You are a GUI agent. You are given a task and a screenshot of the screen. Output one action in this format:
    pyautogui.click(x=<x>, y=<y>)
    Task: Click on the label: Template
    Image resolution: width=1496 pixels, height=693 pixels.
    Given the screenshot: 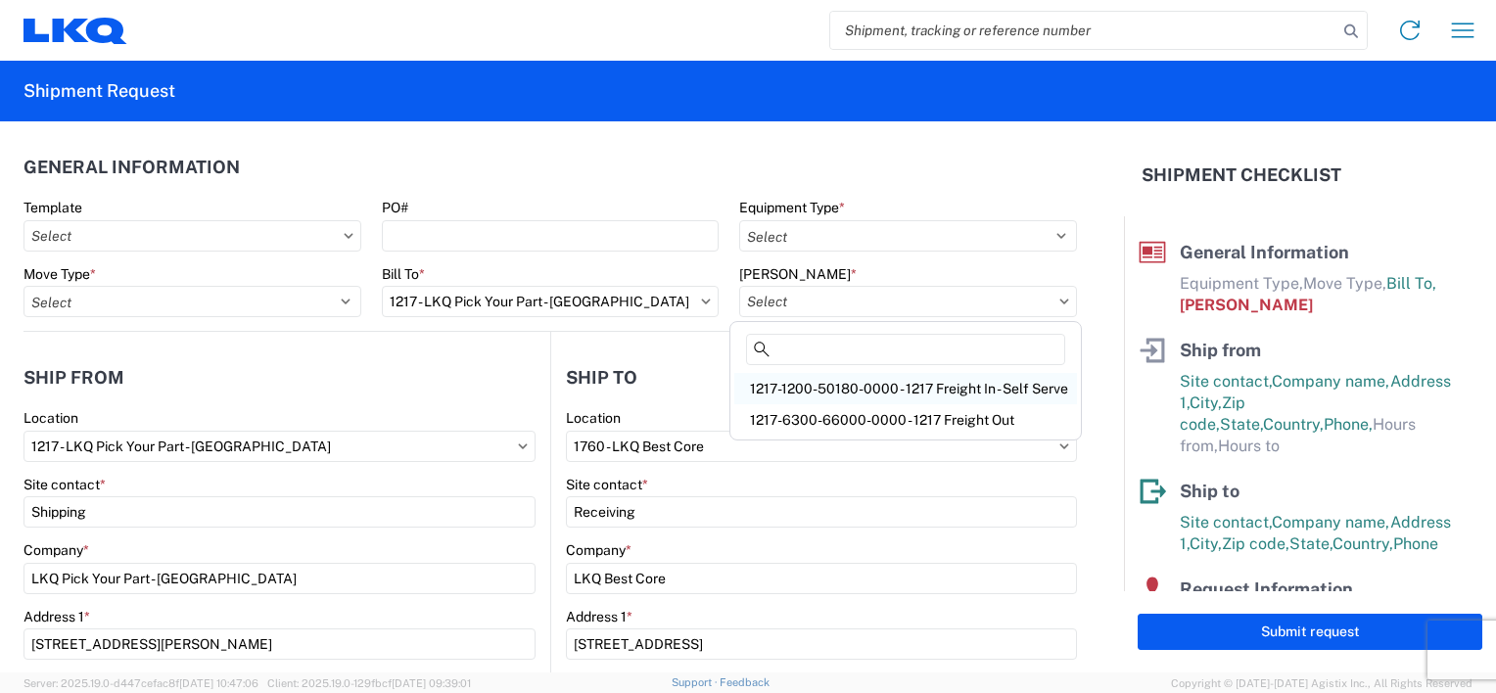 What is the action you would take?
    pyautogui.click(x=53, y=208)
    